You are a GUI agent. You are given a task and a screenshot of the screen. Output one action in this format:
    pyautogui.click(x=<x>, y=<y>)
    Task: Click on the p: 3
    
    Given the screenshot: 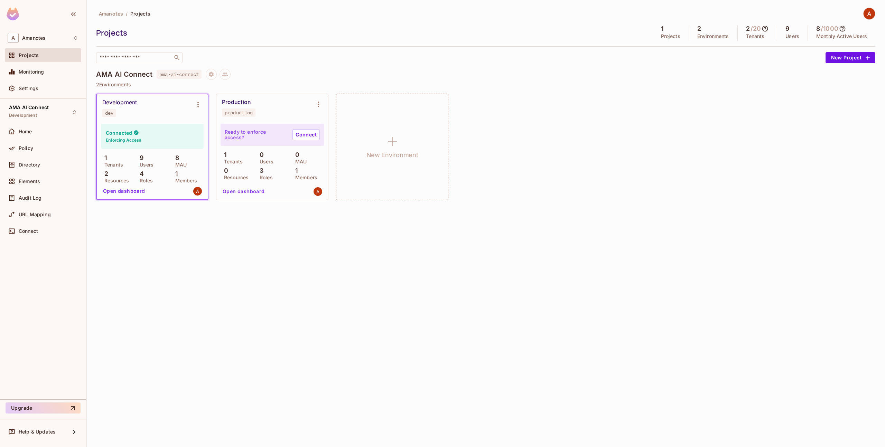 What is the action you would take?
    pyautogui.click(x=260, y=171)
    